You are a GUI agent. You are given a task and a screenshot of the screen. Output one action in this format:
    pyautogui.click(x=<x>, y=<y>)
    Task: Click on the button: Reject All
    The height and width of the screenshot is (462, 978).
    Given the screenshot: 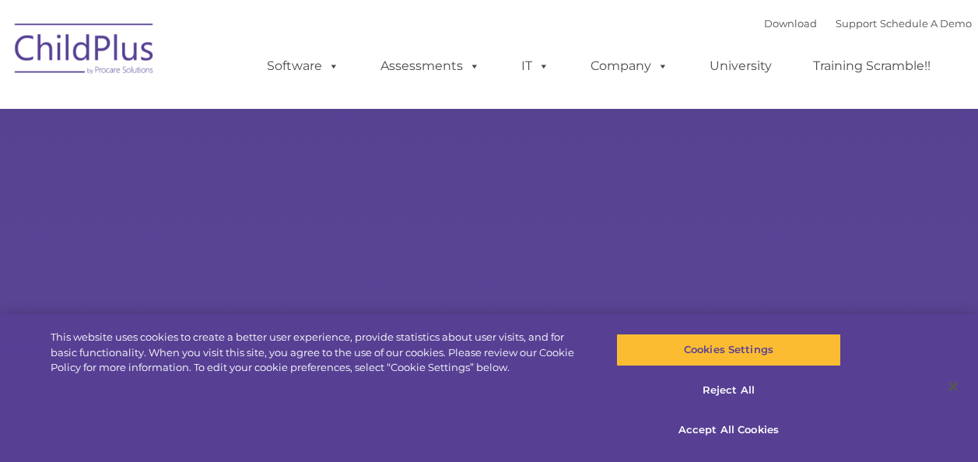 What is the action you would take?
    pyautogui.click(x=728, y=390)
    